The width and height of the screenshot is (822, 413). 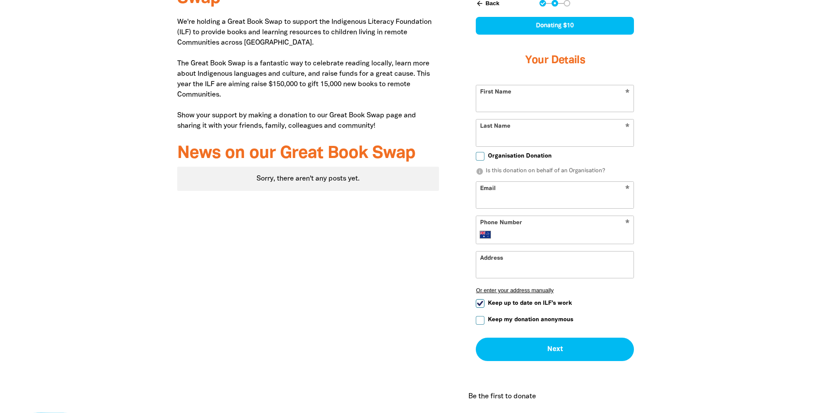 I want to click on span: Keep my donation anonymous, so click(x=530, y=320).